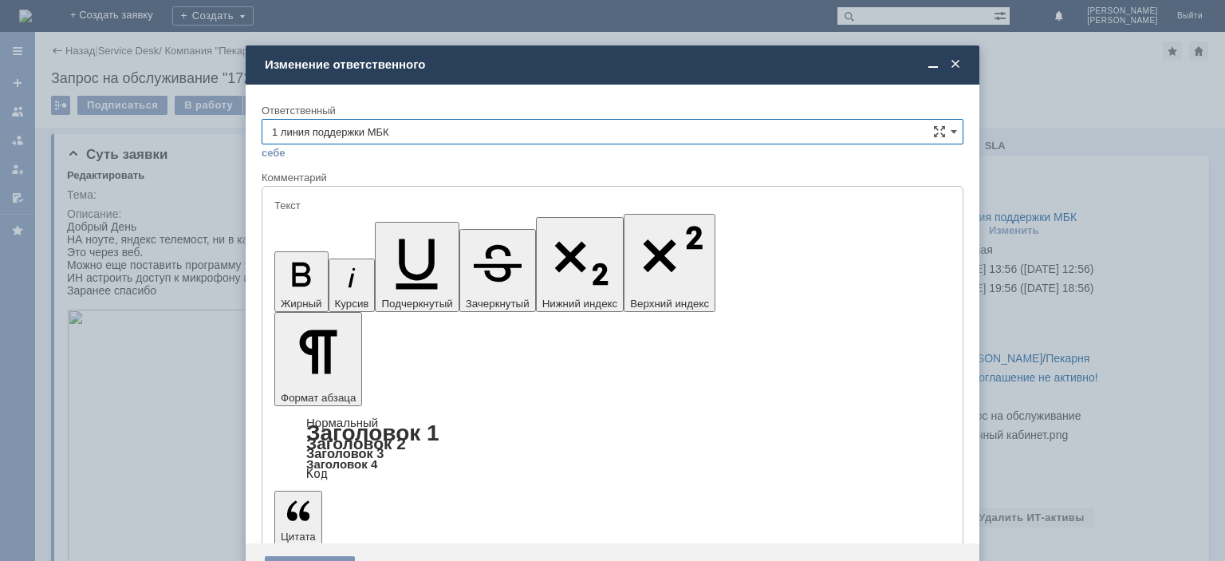 Image resolution: width=1225 pixels, height=561 pixels. I want to click on button: Жирный, so click(301, 282).